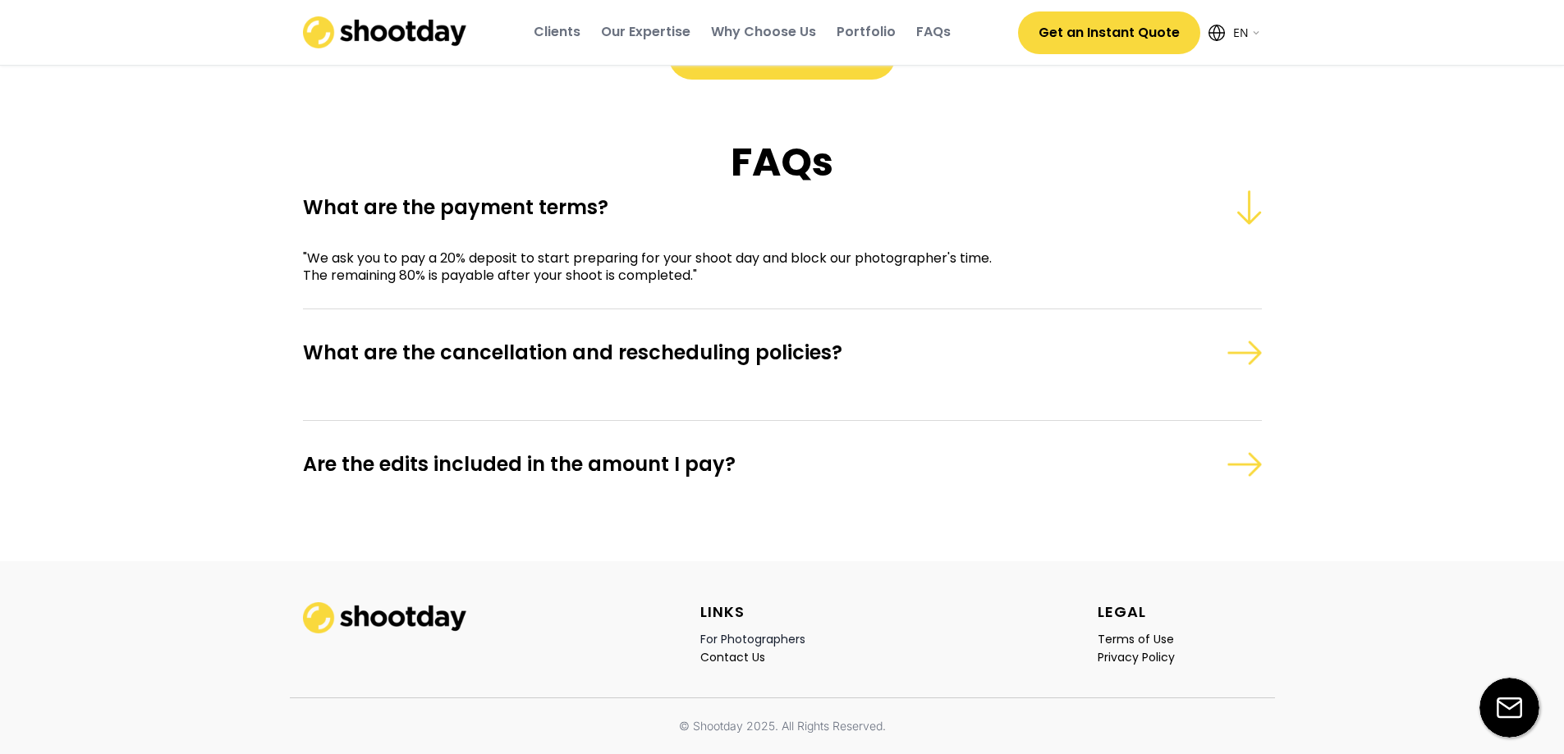  What do you see at coordinates (866, 32) in the screenshot?
I see `div: Portfolio` at bounding box center [866, 32].